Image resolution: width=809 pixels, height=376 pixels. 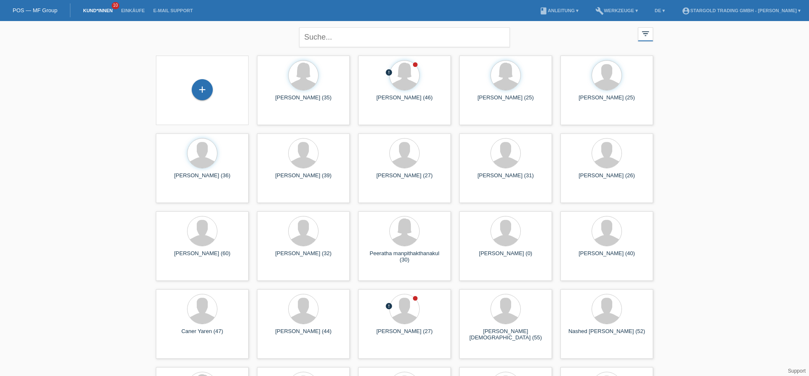 What do you see at coordinates (686, 11) in the screenshot?
I see `i: account_circle` at bounding box center [686, 11].